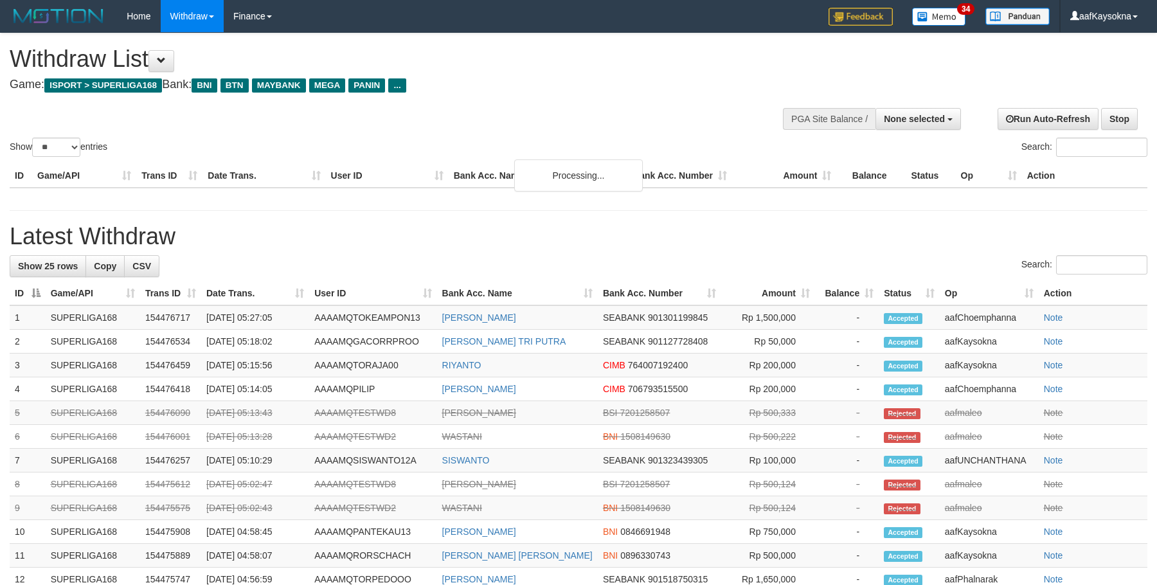 This screenshot has width=1157, height=585. Describe the element at coordinates (28, 341) in the screenshot. I see `td: 2` at that location.